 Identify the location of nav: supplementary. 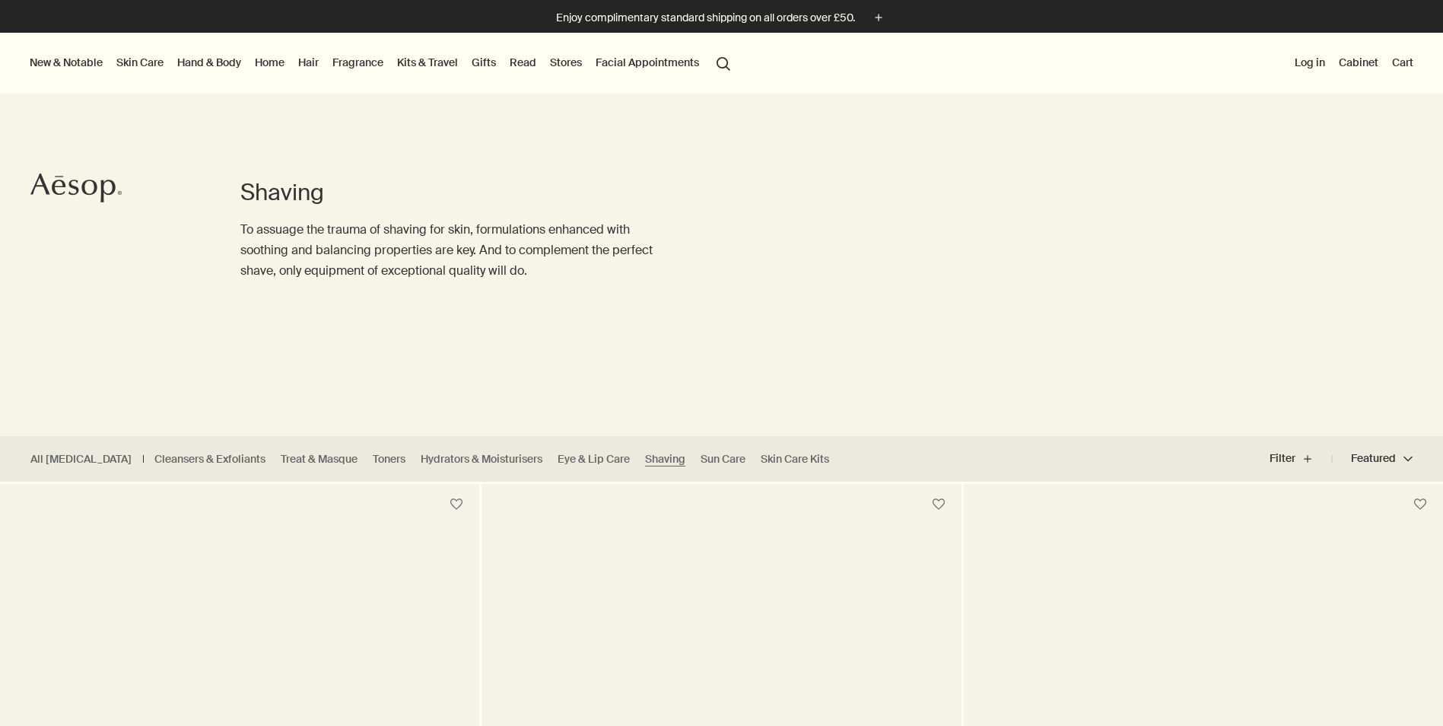
(1354, 63).